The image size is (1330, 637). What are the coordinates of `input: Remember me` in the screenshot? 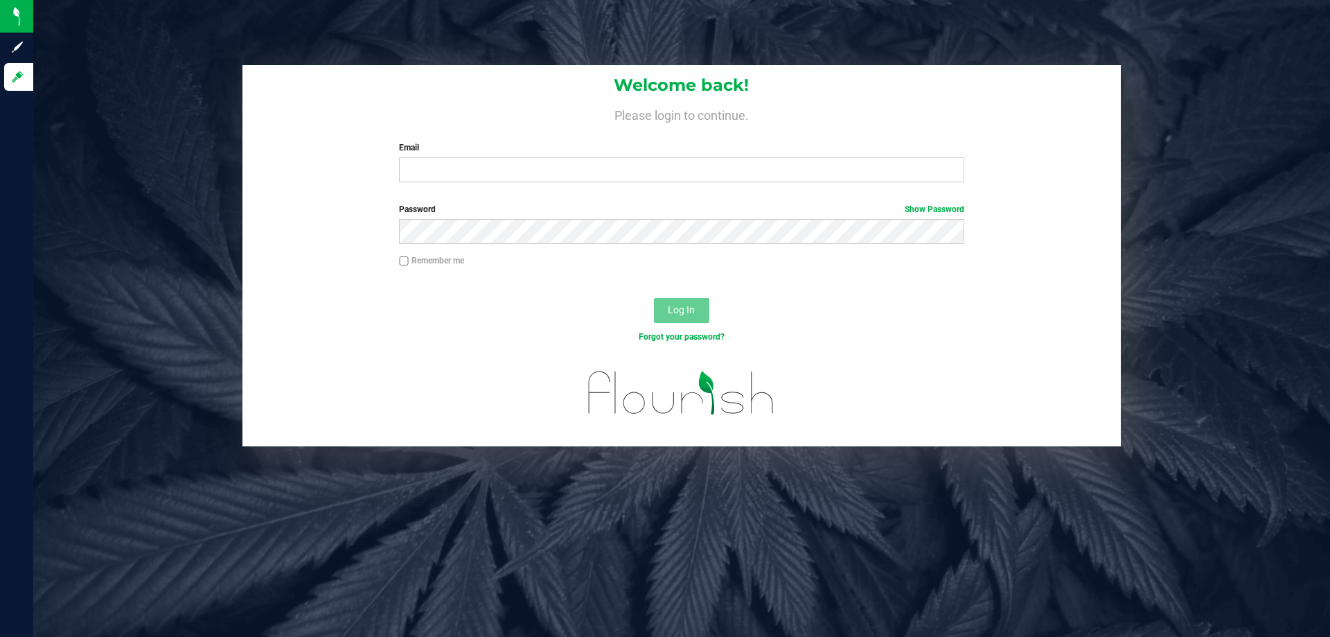 It's located at (404, 261).